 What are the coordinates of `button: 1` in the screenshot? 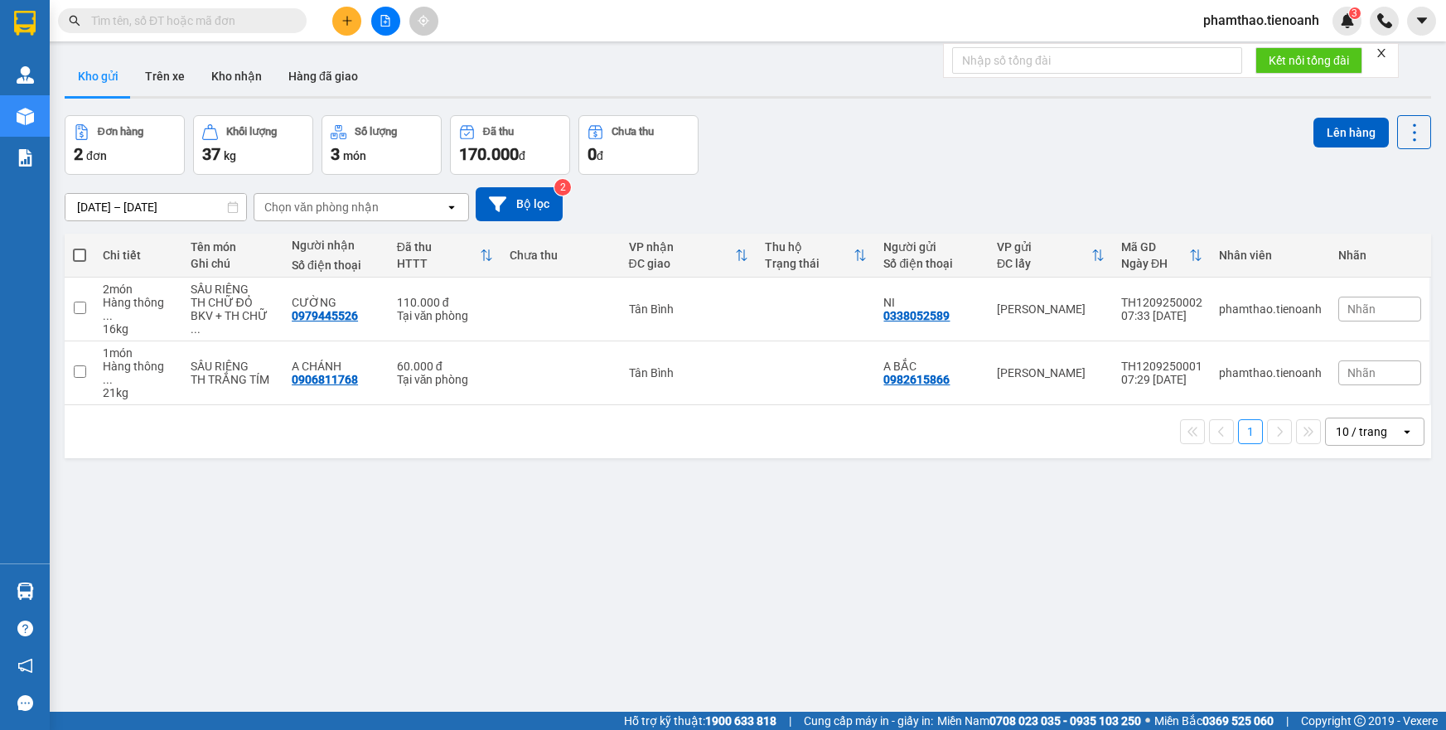 It's located at (1251, 432).